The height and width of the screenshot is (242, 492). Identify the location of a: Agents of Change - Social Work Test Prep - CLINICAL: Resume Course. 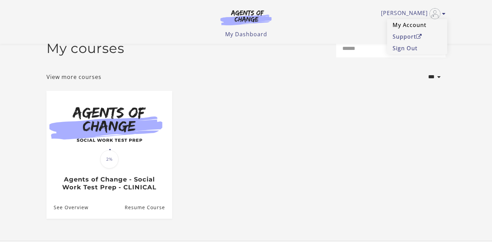
(148, 207).